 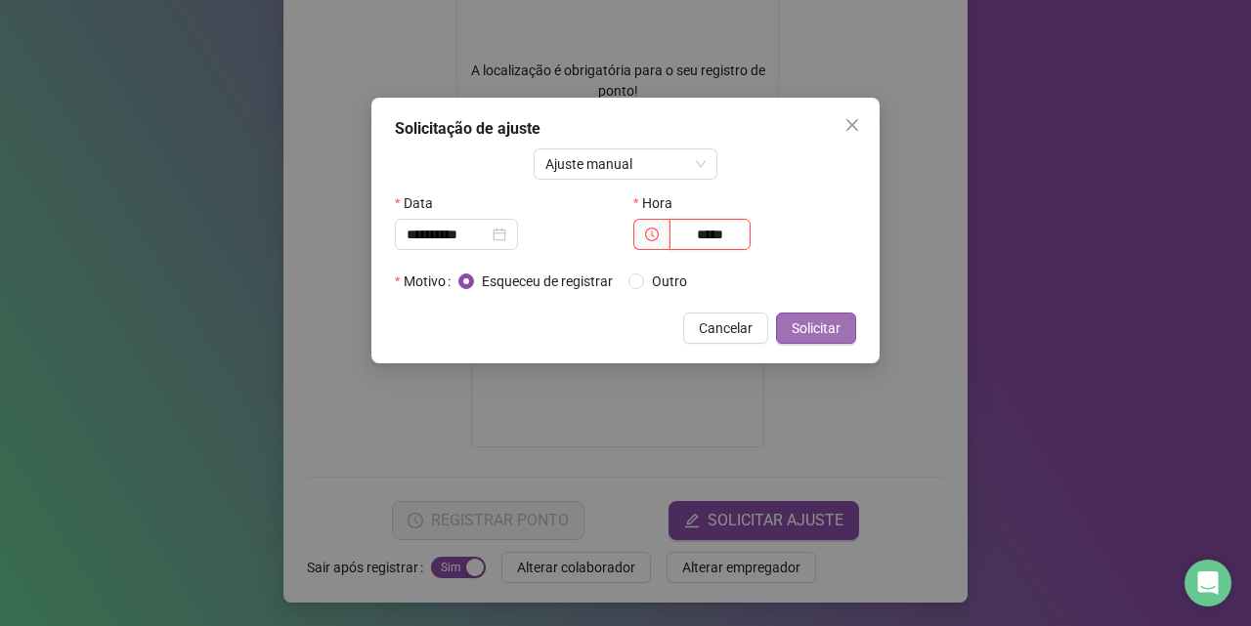 What do you see at coordinates (652, 235) in the screenshot?
I see `span: clock-circle` at bounding box center [652, 235].